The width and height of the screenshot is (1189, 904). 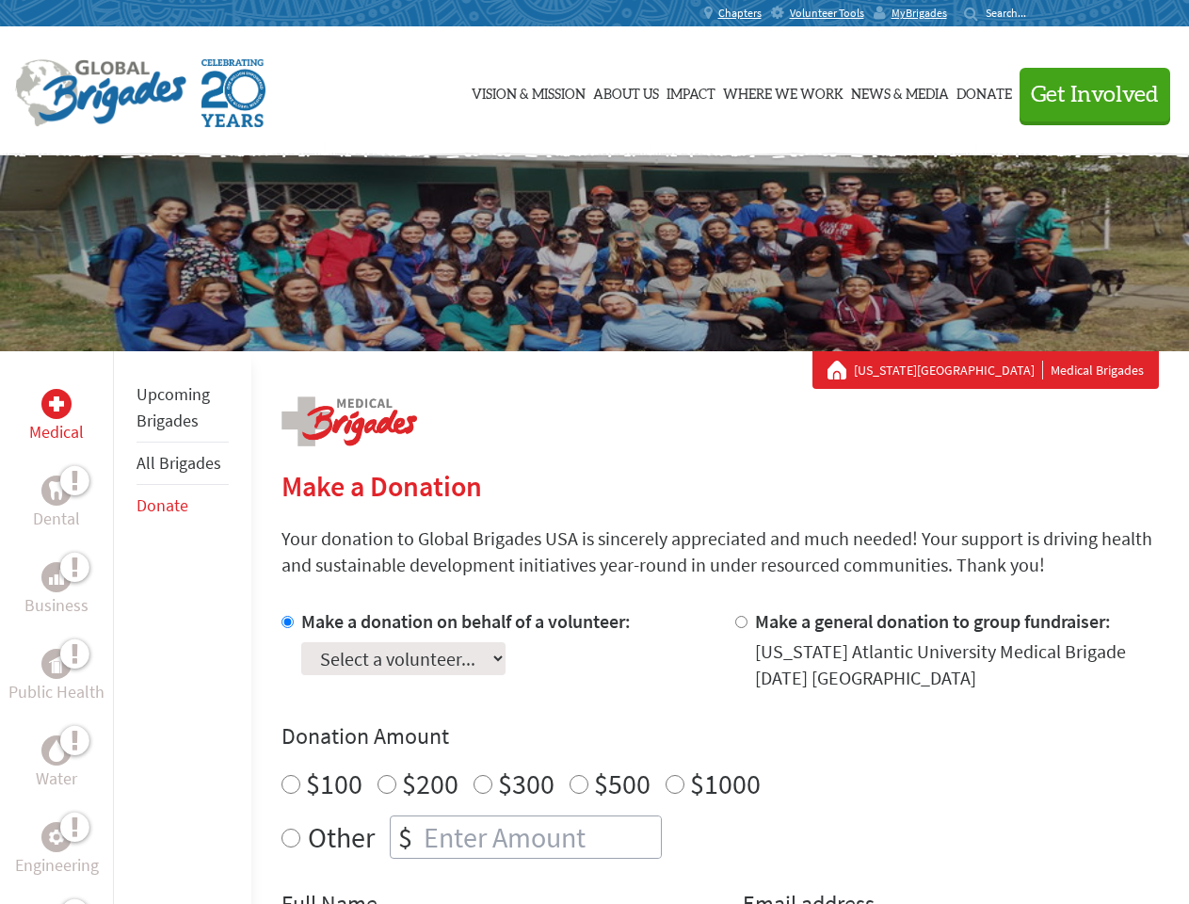 I want to click on button: Get Involved, so click(x=1095, y=94).